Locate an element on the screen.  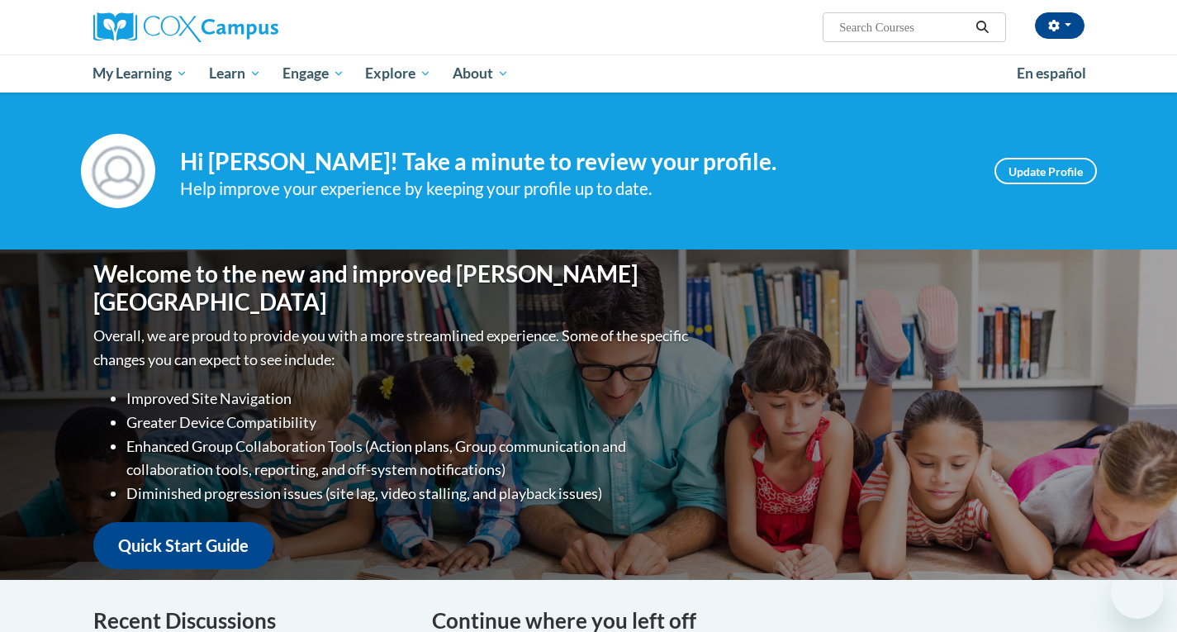
span: My Learning is located at coordinates (140, 74).